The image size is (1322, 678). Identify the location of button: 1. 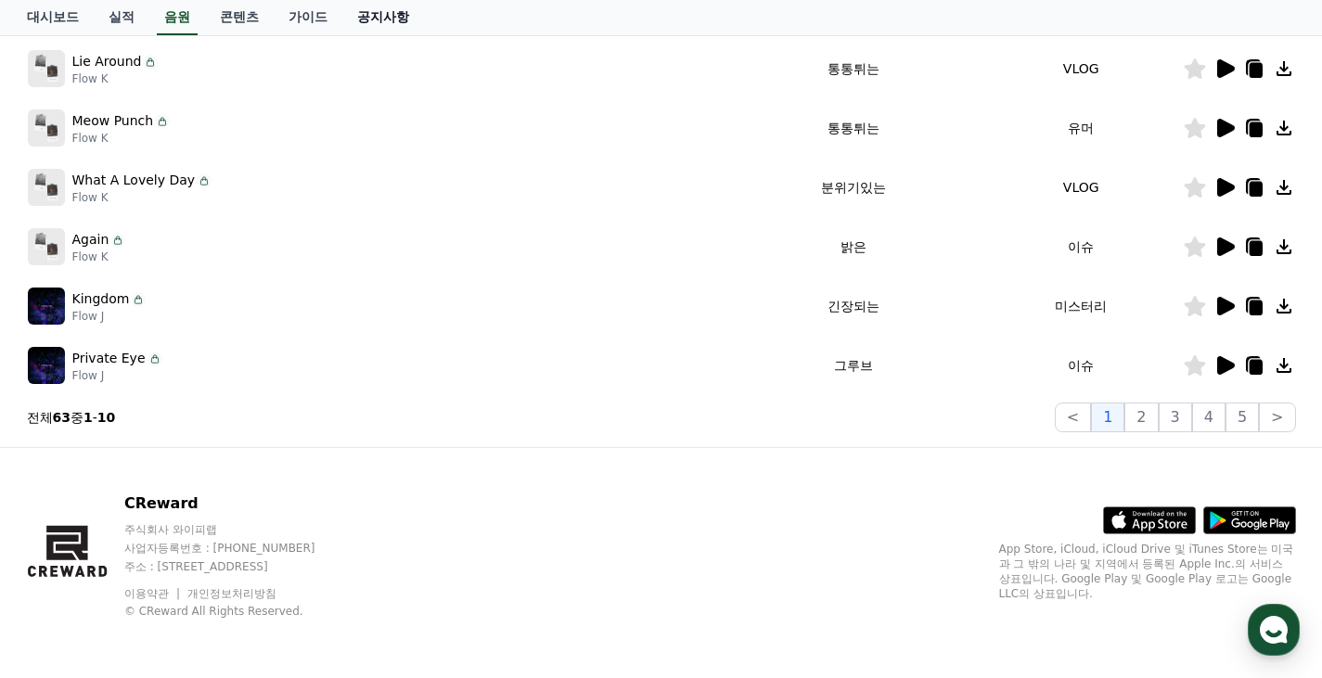
(1107, 417).